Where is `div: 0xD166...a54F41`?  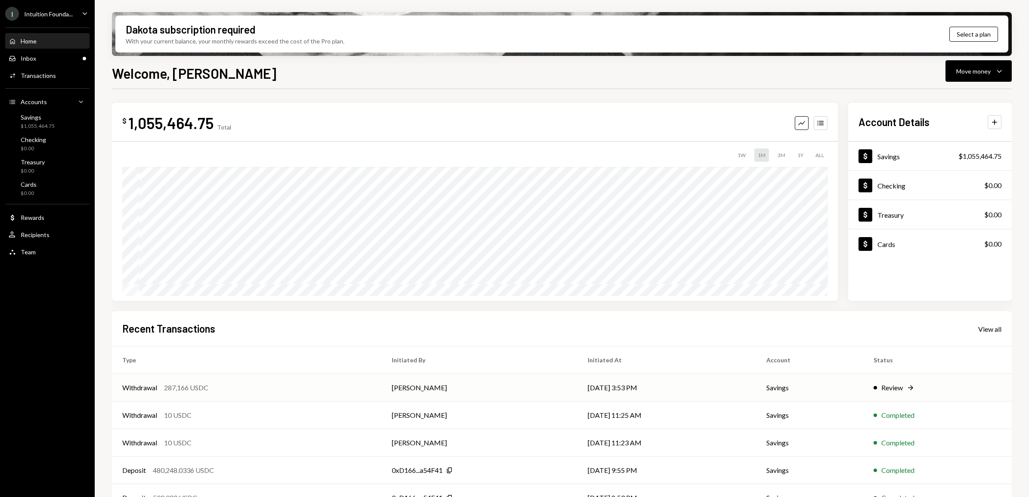 div: 0xD166...a54F41 is located at coordinates (417, 471).